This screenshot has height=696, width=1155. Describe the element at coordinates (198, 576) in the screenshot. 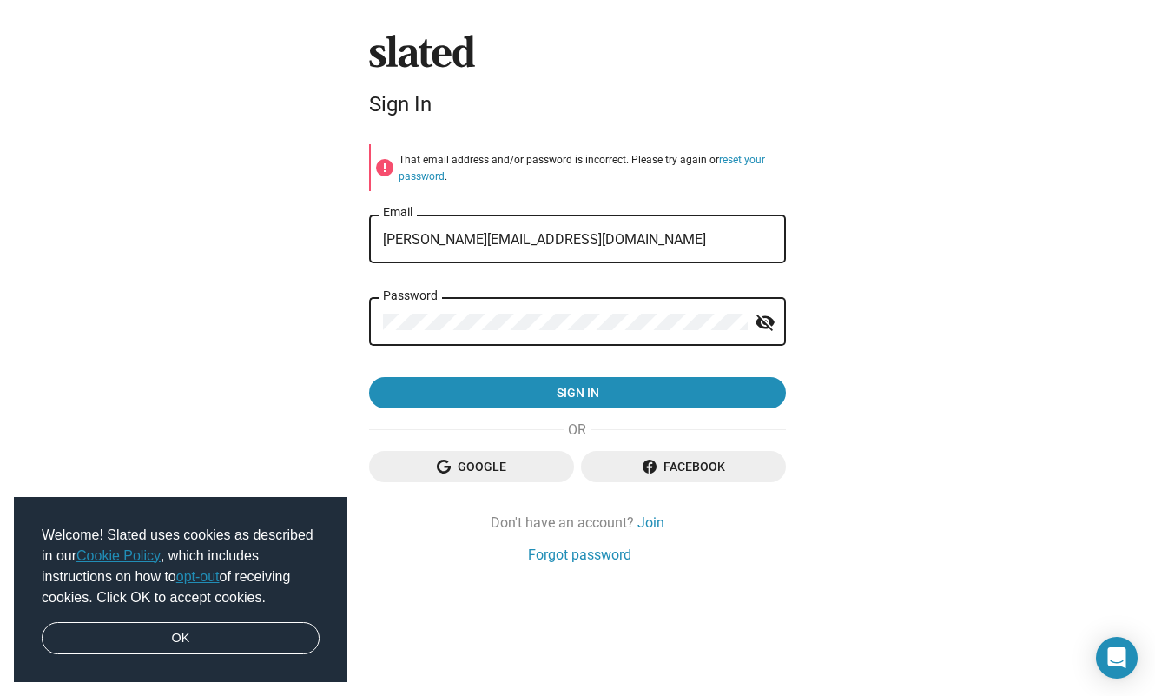

I see `a: opt-out` at that location.